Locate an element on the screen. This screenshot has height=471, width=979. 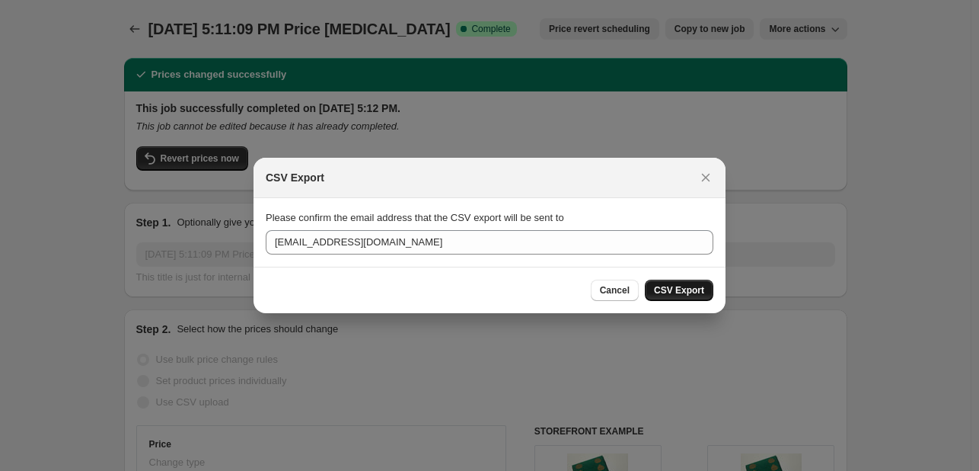
span: Cancel is located at coordinates (615, 290).